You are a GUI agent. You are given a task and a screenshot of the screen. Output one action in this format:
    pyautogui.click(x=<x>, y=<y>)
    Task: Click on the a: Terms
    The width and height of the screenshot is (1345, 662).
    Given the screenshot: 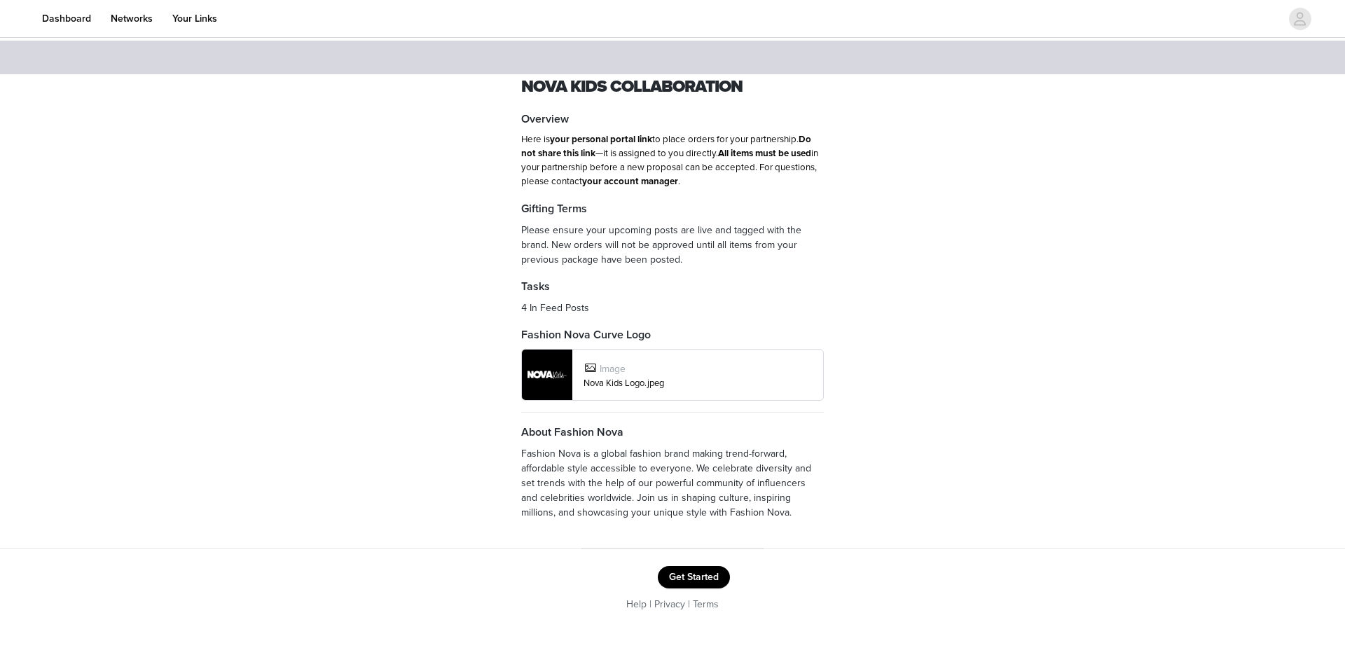 What is the action you would take?
    pyautogui.click(x=706, y=604)
    